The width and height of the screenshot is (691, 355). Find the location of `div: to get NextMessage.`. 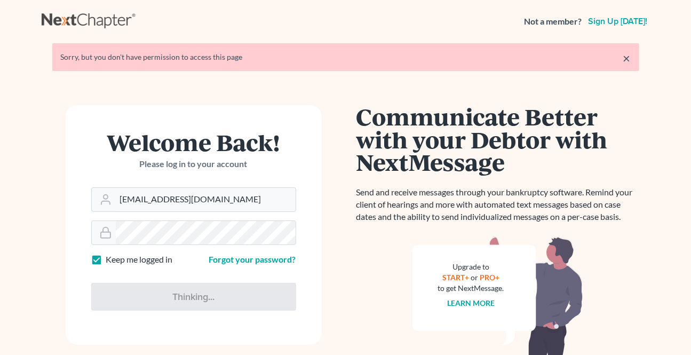

div: to get NextMessage. is located at coordinates (471, 288).